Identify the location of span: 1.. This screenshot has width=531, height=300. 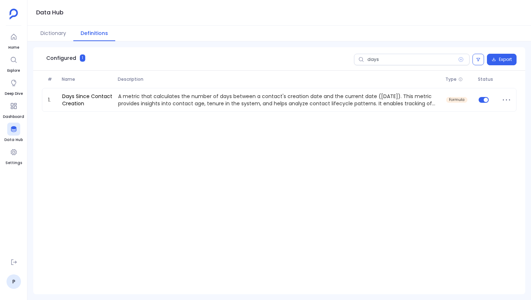
(52, 100).